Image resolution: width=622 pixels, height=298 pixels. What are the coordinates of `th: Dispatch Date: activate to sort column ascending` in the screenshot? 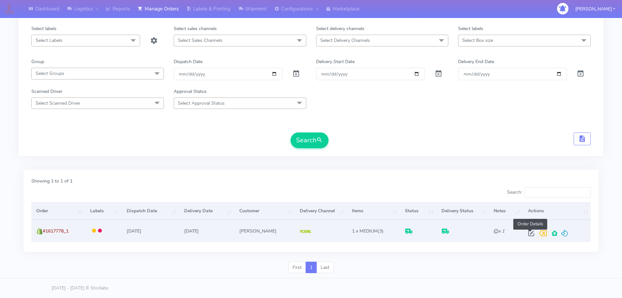 It's located at (151, 211).